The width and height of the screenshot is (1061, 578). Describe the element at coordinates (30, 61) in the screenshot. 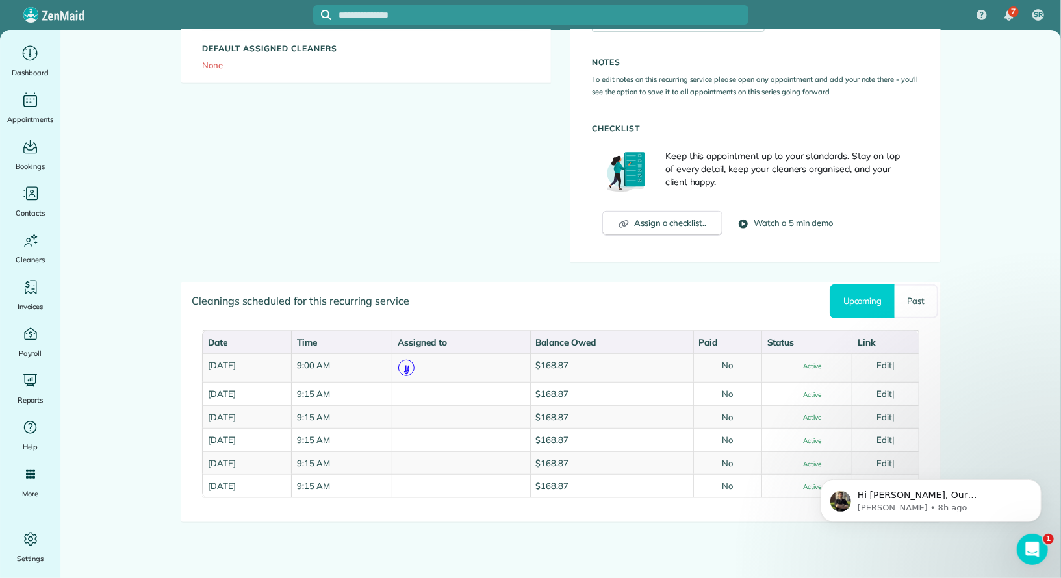

I see `a: Dashboard` at that location.